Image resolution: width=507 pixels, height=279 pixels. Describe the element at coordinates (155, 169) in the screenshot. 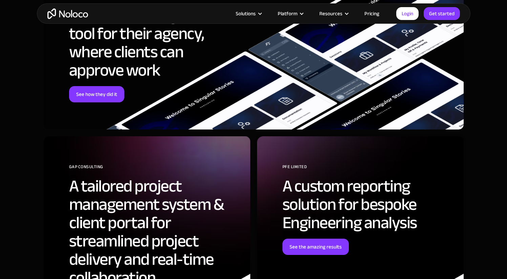

I see `div: GAP Consulting` at that location.